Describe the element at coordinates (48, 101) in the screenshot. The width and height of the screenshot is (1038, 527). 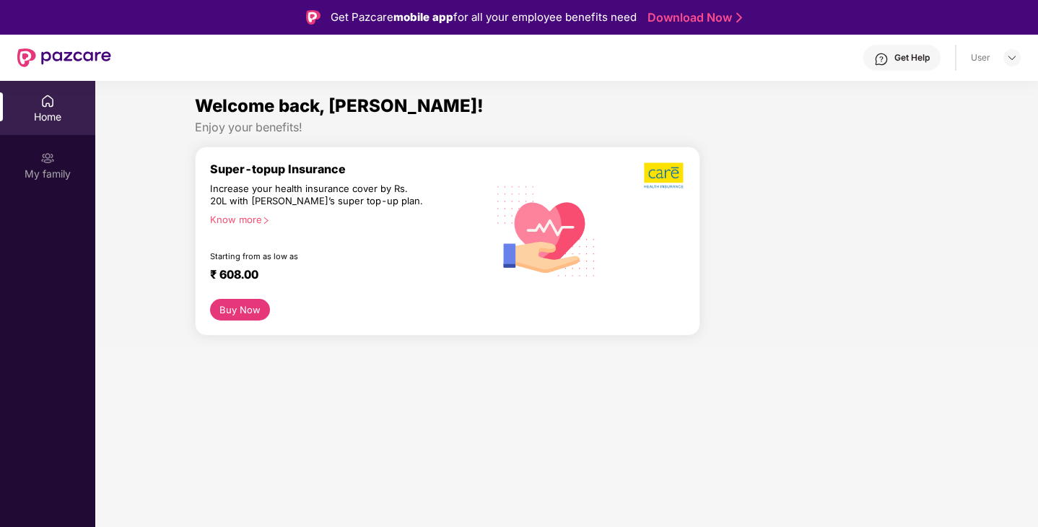
I see `img: svg+xml;base64,PHN2ZyBpZD0iSG9tZSIgeG1sbnM9Imh0dHA6Ly93d3cudzMub3JnLzIwMDAvc3ZnIiB3aWR0aD0iMjAiIG...` at that location.